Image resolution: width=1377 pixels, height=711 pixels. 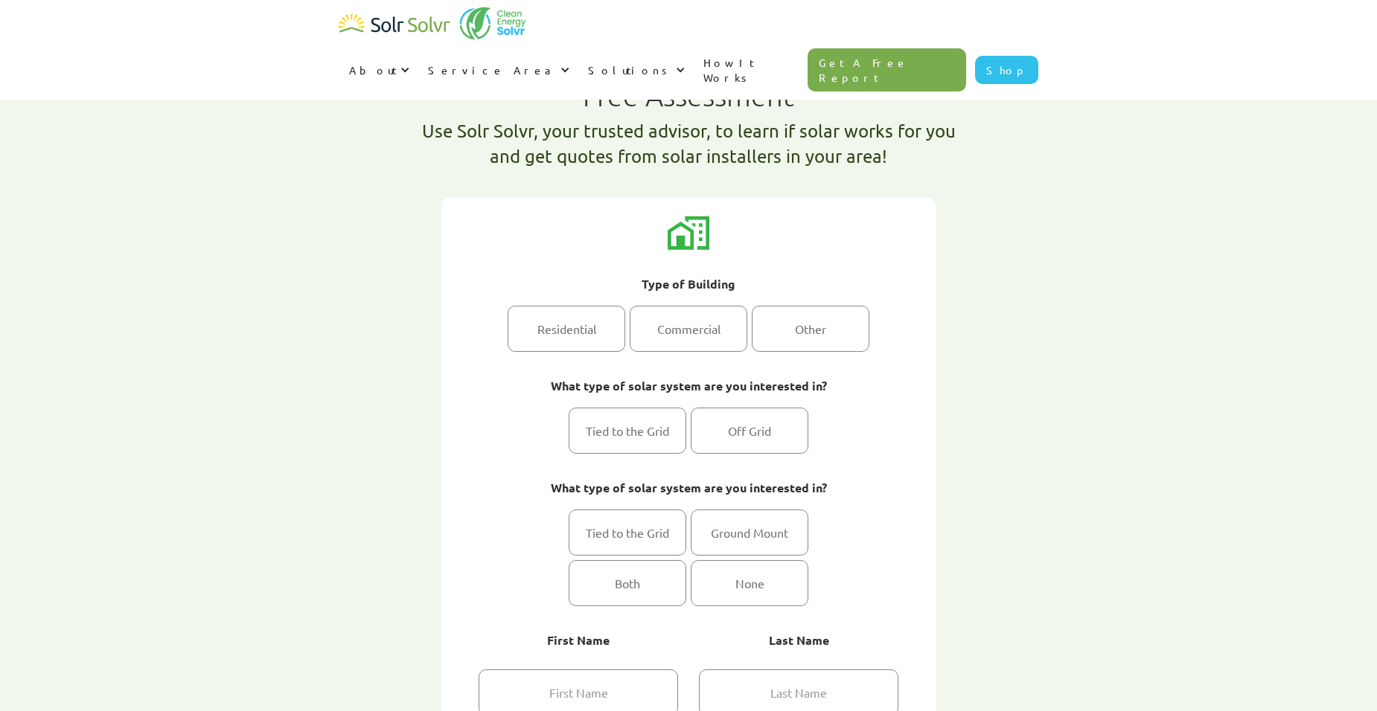 I want to click on a: Shop, so click(x=1006, y=70).